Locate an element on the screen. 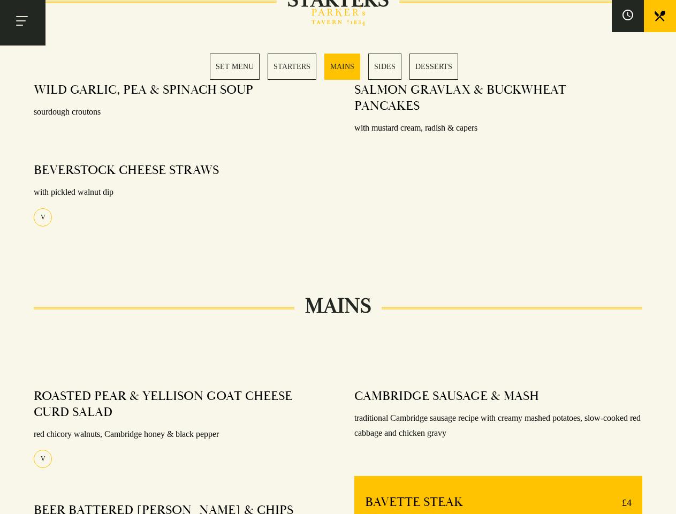  h4: ROASTED PEAR & YELLISON GOAT CHEESE CURD SALAD is located at coordinates (172, 404).